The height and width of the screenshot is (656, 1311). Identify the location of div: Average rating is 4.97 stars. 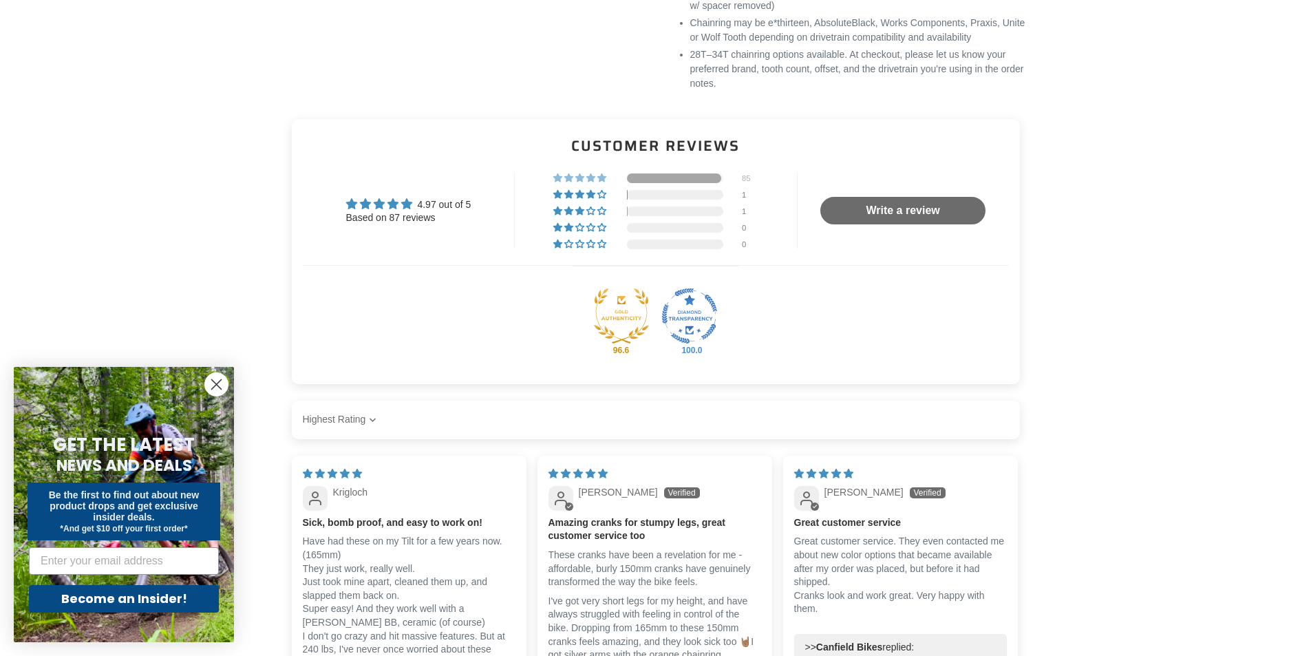
(409, 204).